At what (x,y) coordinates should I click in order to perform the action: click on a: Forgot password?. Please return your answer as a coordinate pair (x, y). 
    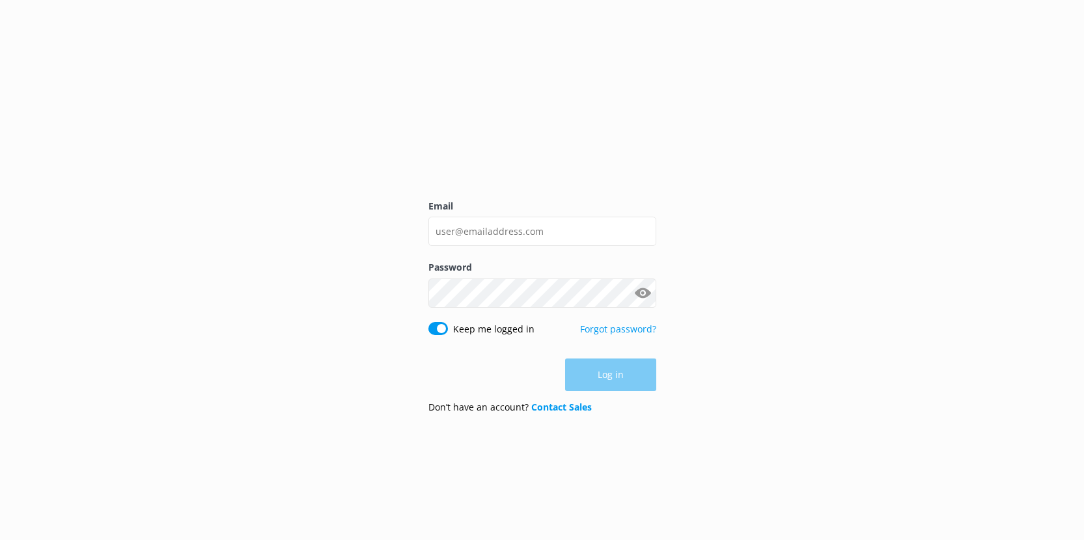
    Looking at the image, I should click on (618, 329).